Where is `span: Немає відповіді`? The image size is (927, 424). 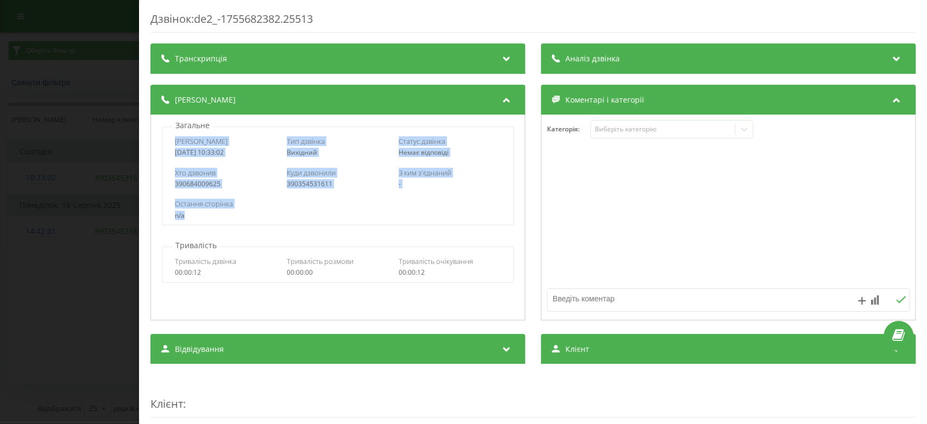 span: Немає відповіді is located at coordinates (424, 152).